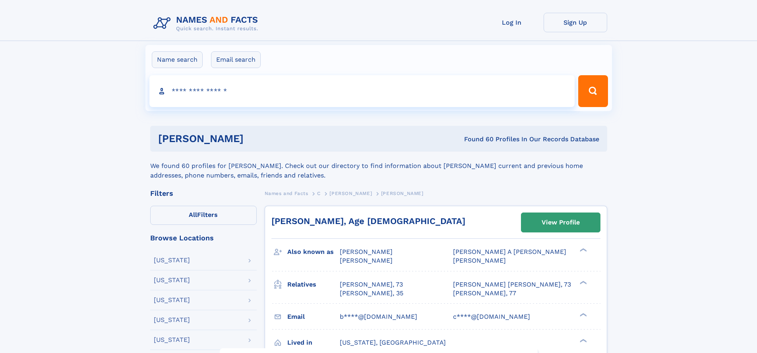  What do you see at coordinates (561, 222) in the screenshot?
I see `a: View Profile` at bounding box center [561, 222].